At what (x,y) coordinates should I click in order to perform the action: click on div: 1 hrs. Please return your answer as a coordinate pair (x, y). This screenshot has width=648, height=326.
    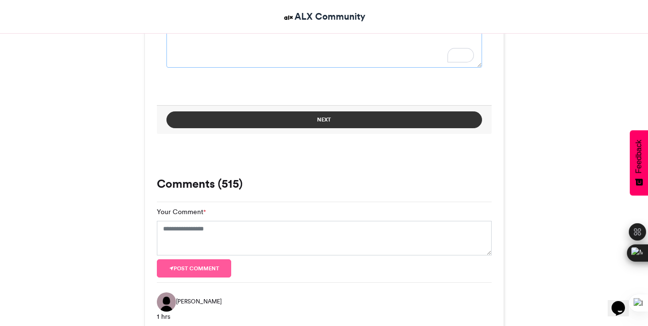
    Looking at the image, I should click on (324, 316).